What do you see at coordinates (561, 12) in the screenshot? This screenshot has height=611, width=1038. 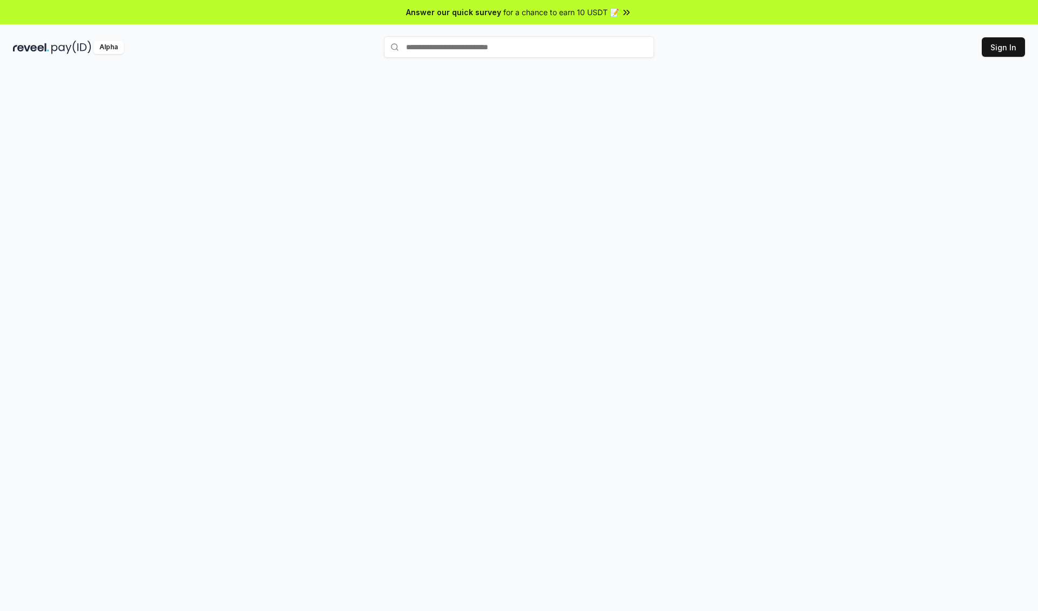 I see `span: for a chance to earn 10 USDT 📝` at bounding box center [561, 12].